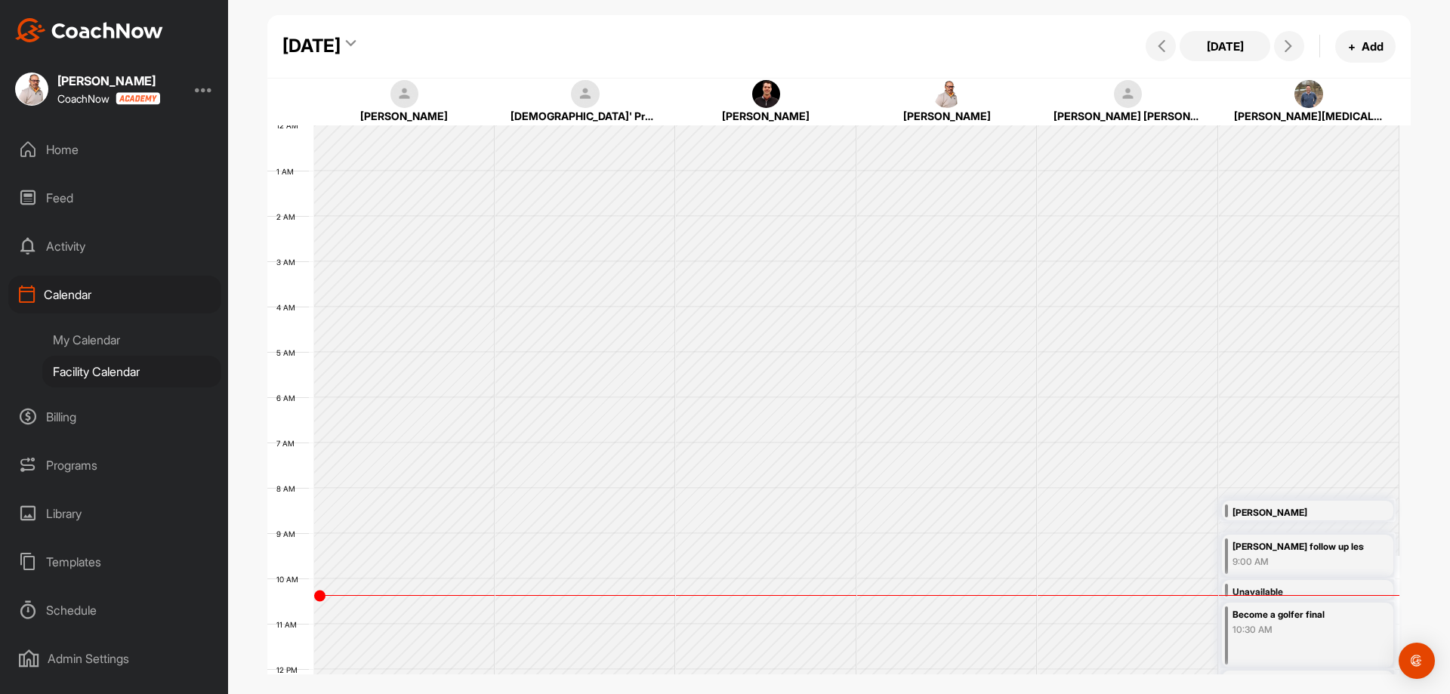 Image resolution: width=1450 pixels, height=694 pixels. Describe the element at coordinates (115, 562) in the screenshot. I see `div: Templates` at that location.